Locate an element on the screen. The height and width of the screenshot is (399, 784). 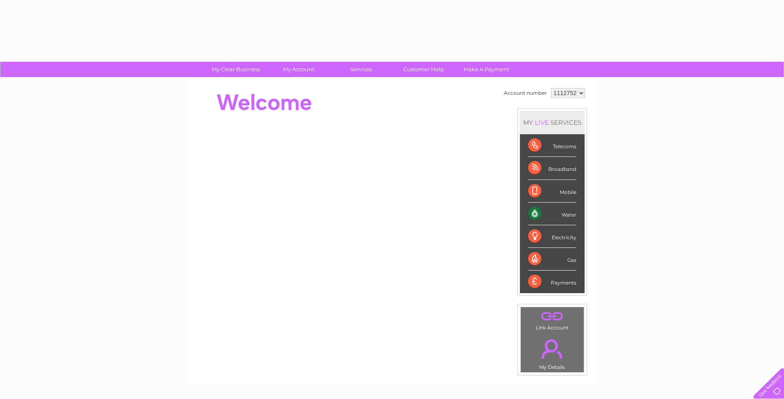
a: Services is located at coordinates (361, 69).